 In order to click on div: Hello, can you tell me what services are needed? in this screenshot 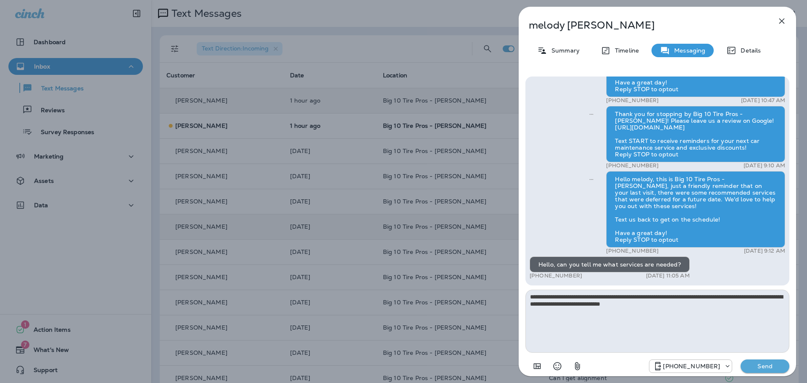, I will do `click(610, 264)`.